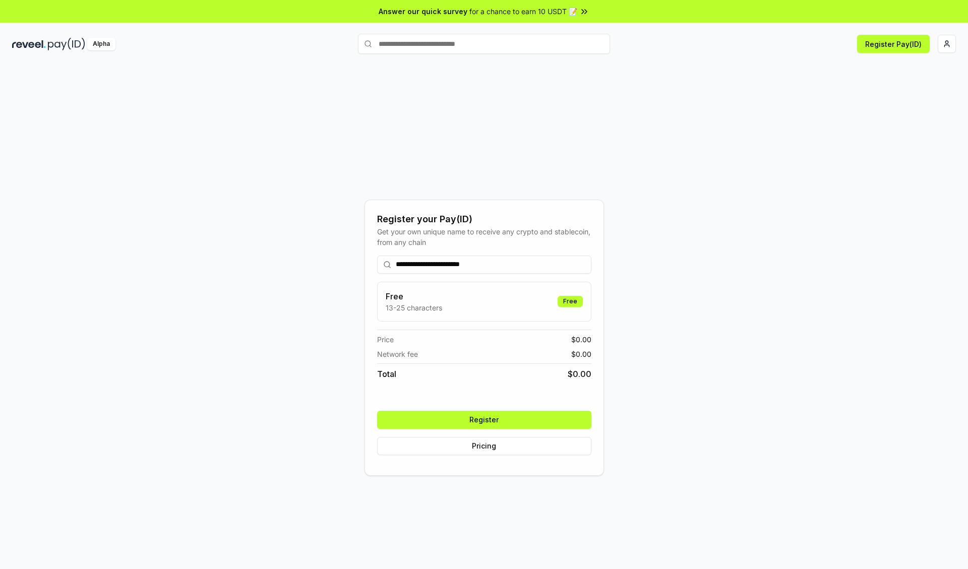 The width and height of the screenshot is (968, 569). Describe the element at coordinates (570, 301) in the screenshot. I see `div: Free` at that location.